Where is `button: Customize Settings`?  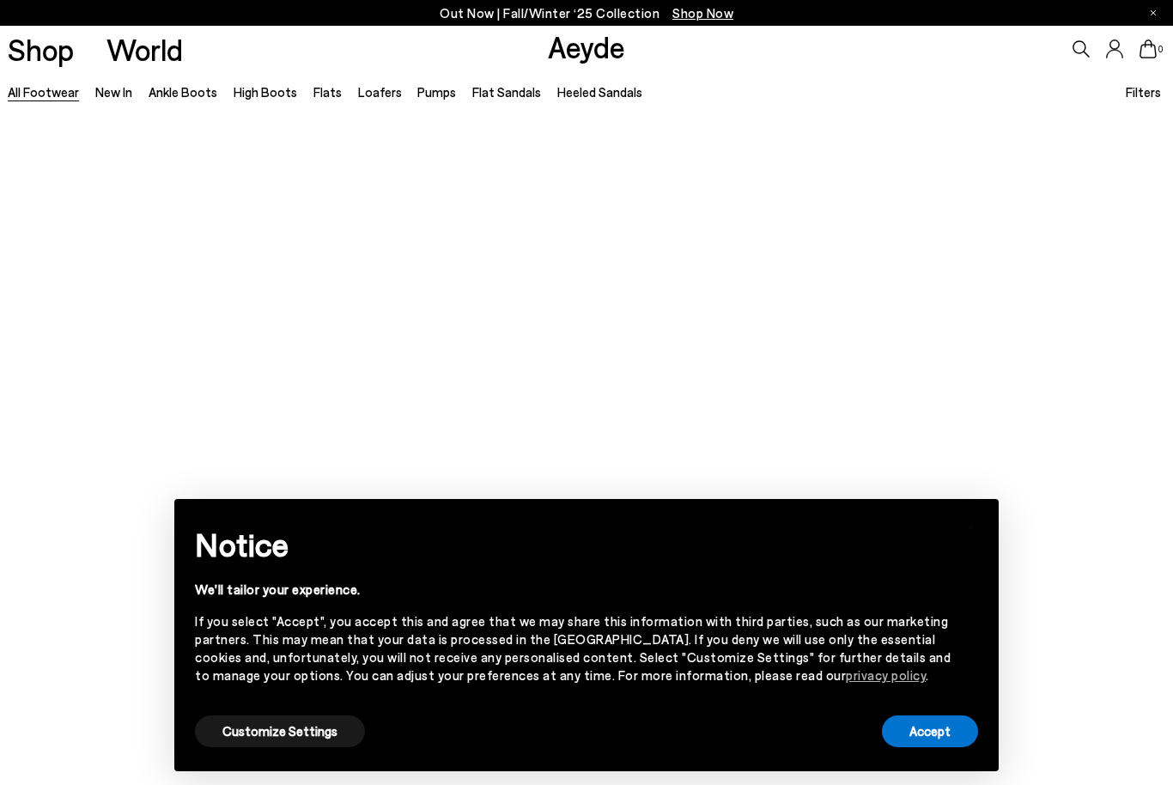
button: Customize Settings is located at coordinates (280, 731).